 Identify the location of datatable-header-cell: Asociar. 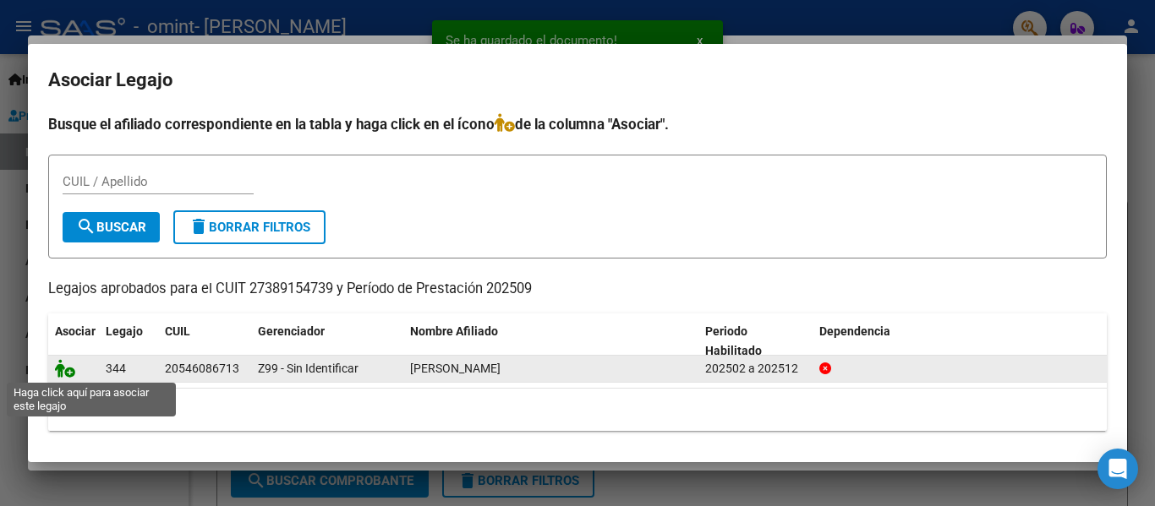
(74, 342).